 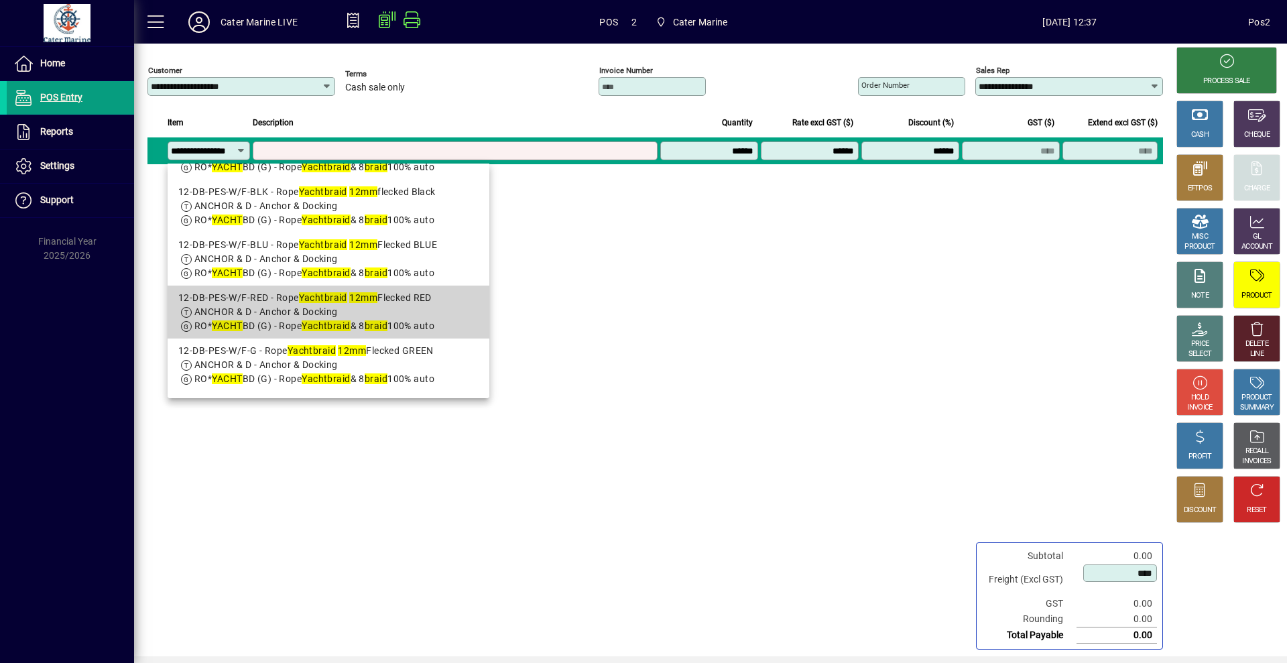 I want to click on div: CASH, so click(x=1200, y=135).